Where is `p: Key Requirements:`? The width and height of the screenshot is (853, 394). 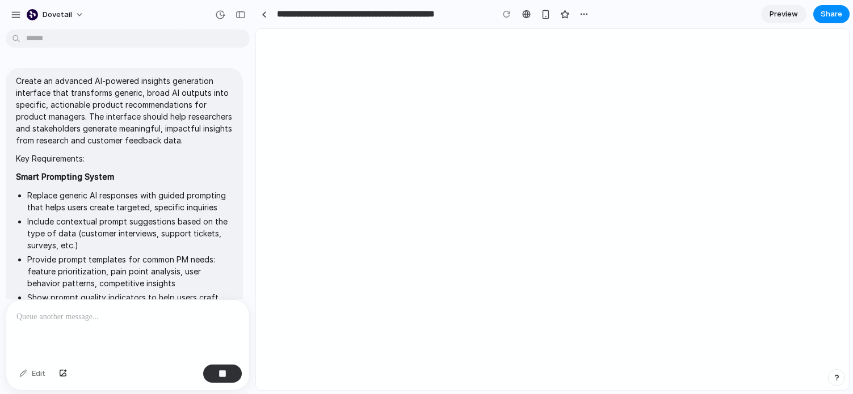 p: Key Requirements: is located at coordinates (124, 158).